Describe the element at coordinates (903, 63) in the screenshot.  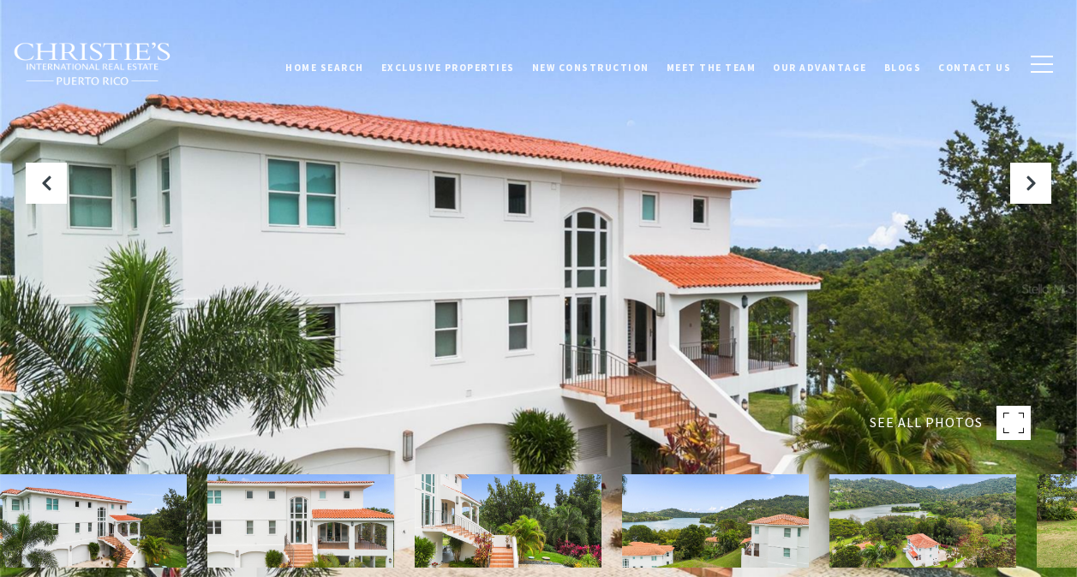
I see `a: Blogs` at that location.